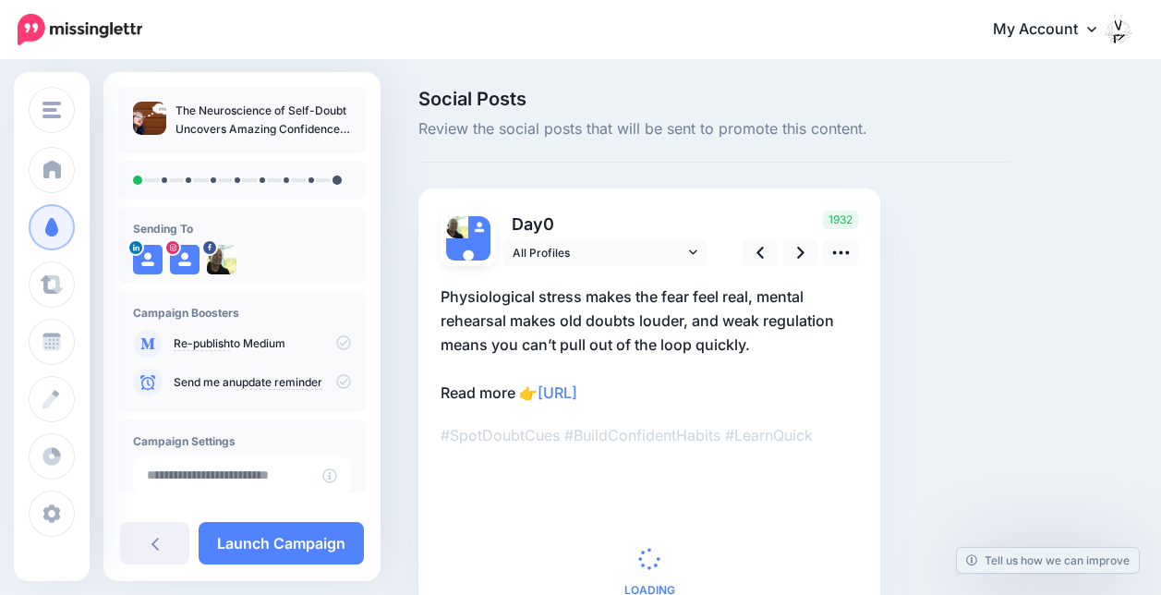 The height and width of the screenshot is (595, 1161). Describe the element at coordinates (262, 344) in the screenshot. I see `p: to Medium` at that location.